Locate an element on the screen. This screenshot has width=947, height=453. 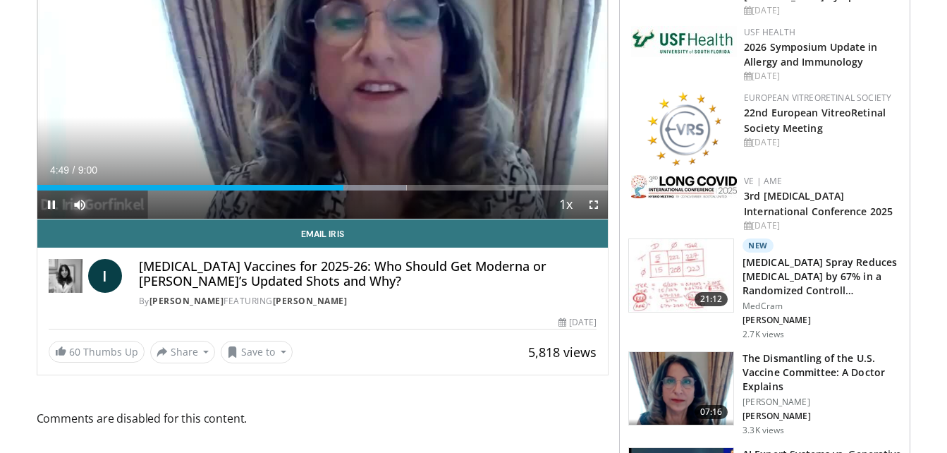
div: By FEATURING is located at coordinates (368, 301).